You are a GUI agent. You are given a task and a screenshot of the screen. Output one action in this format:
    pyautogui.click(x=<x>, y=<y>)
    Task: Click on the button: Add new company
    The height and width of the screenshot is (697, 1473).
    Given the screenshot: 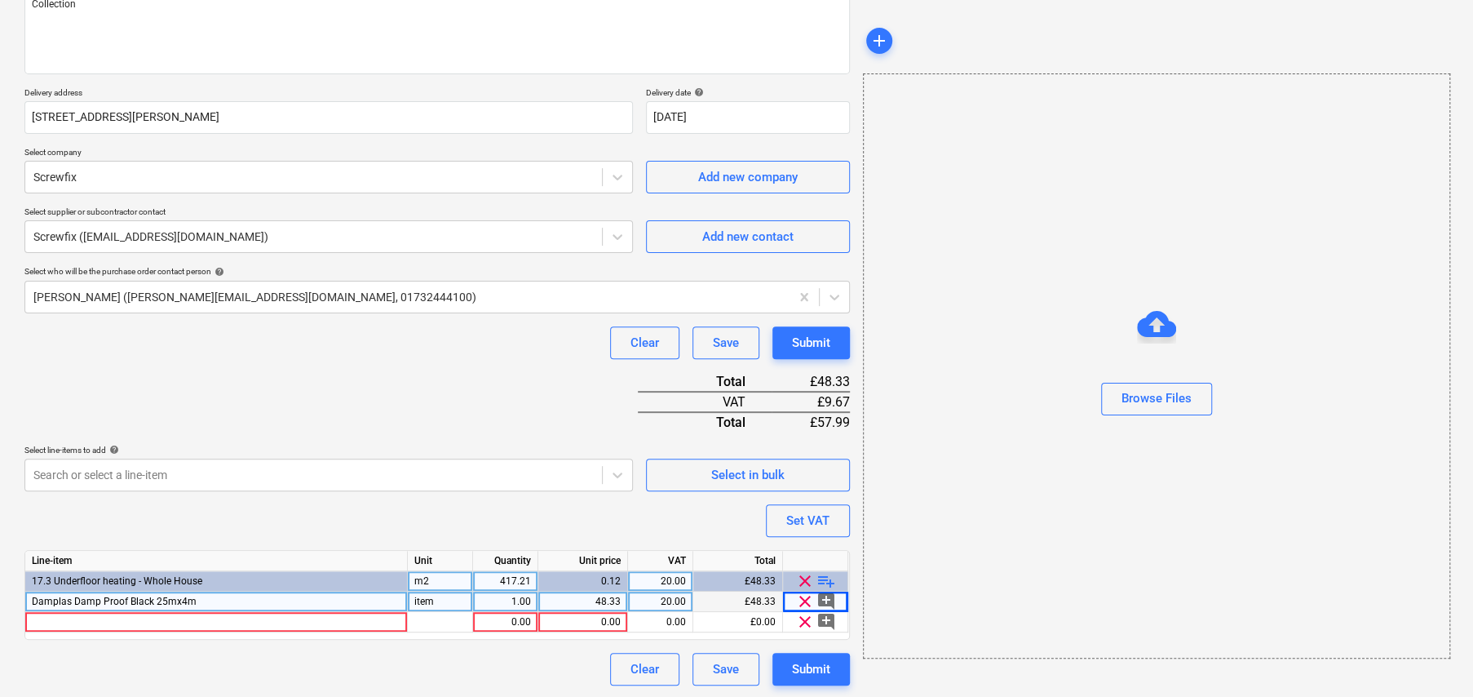 What is the action you would take?
    pyautogui.click(x=748, y=177)
    